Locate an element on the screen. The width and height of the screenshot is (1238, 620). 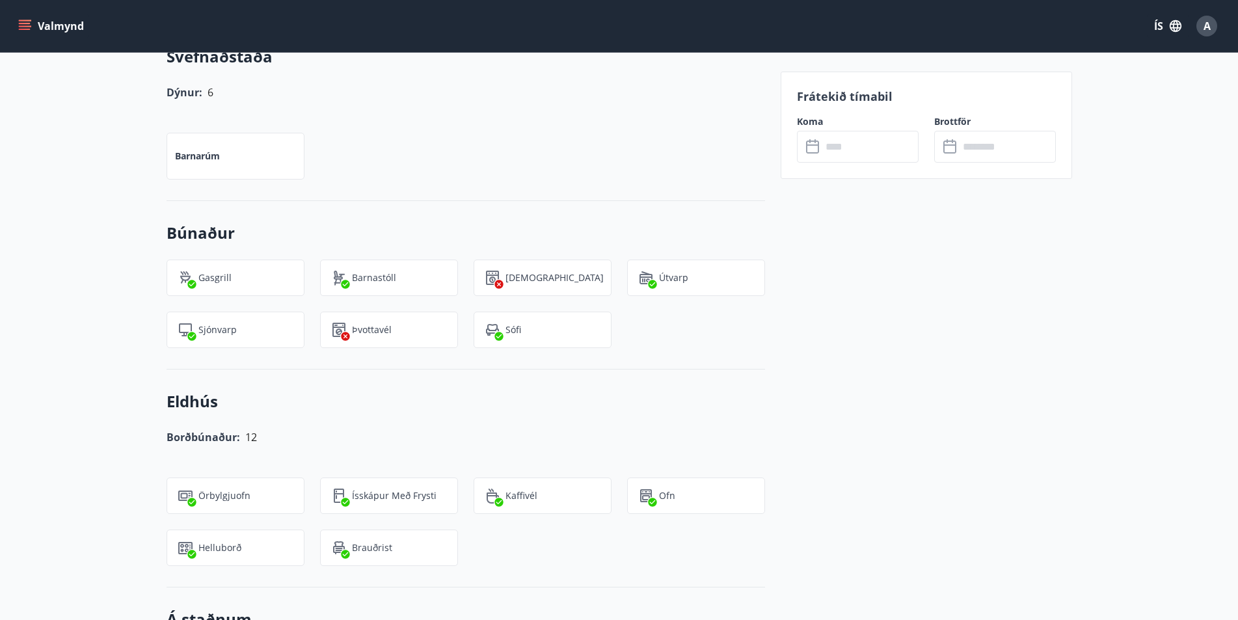
img: Dl16BY4EX9PAW649lg1C3oBuIaAsR6QVDQBO2cTm.svg is located at coordinates (339, 330).